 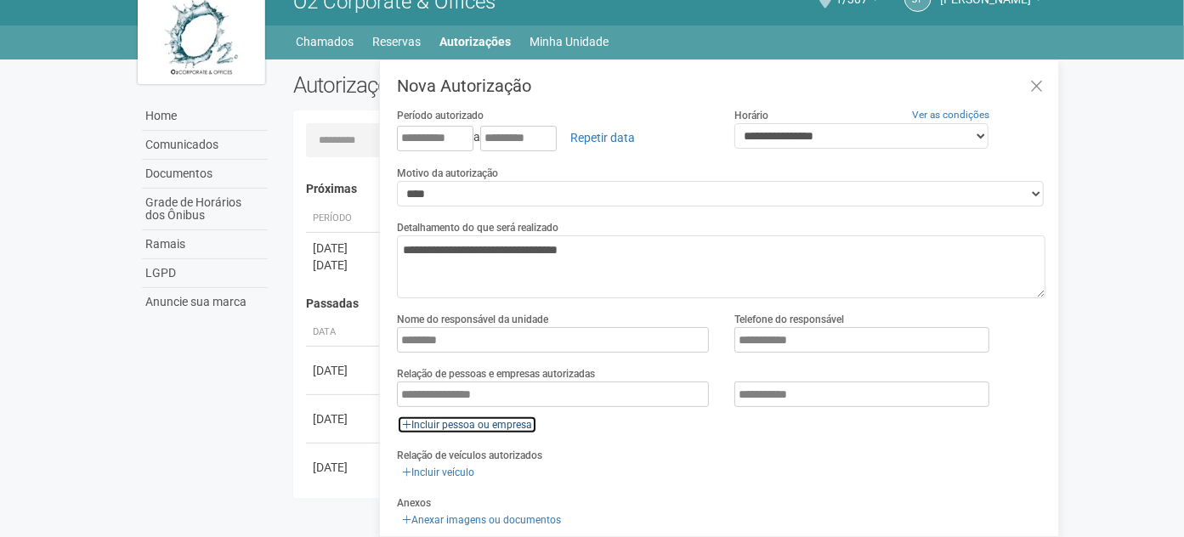 What do you see at coordinates (205, 174) in the screenshot?
I see `a: Documentos` at bounding box center [205, 174].